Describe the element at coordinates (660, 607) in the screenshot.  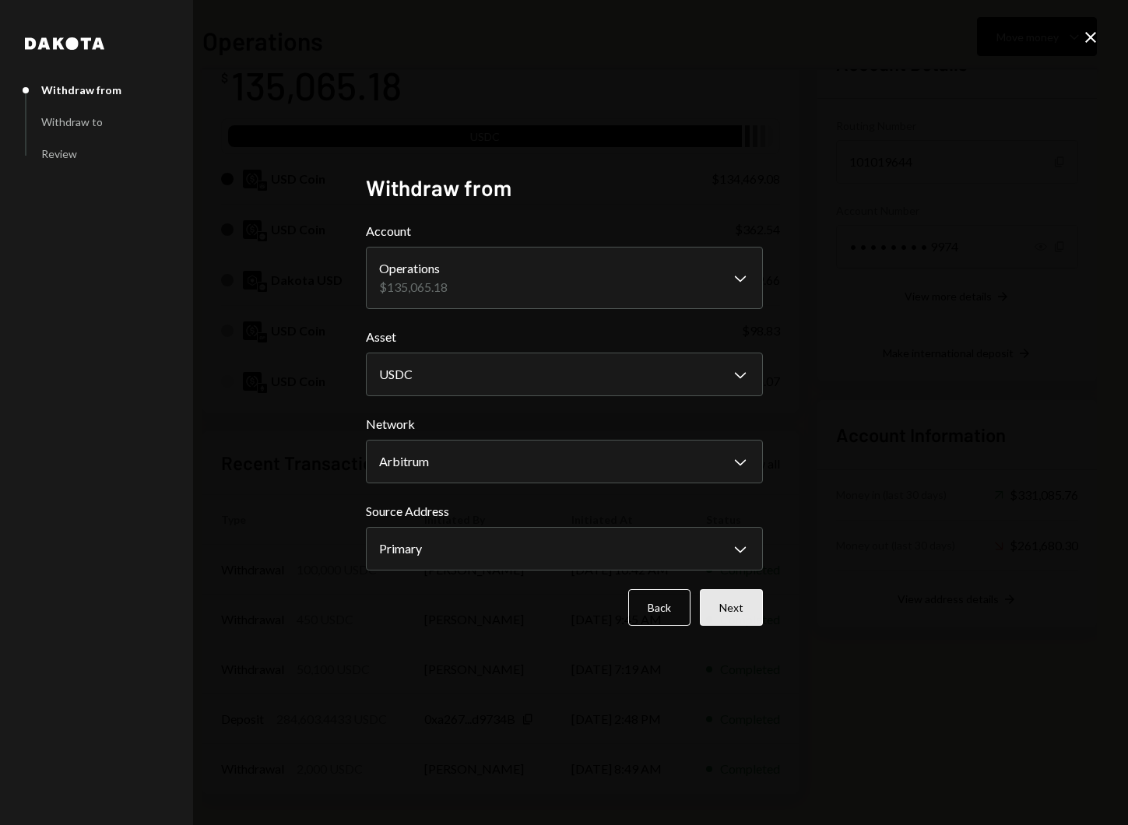
I see `button: Back` at that location.